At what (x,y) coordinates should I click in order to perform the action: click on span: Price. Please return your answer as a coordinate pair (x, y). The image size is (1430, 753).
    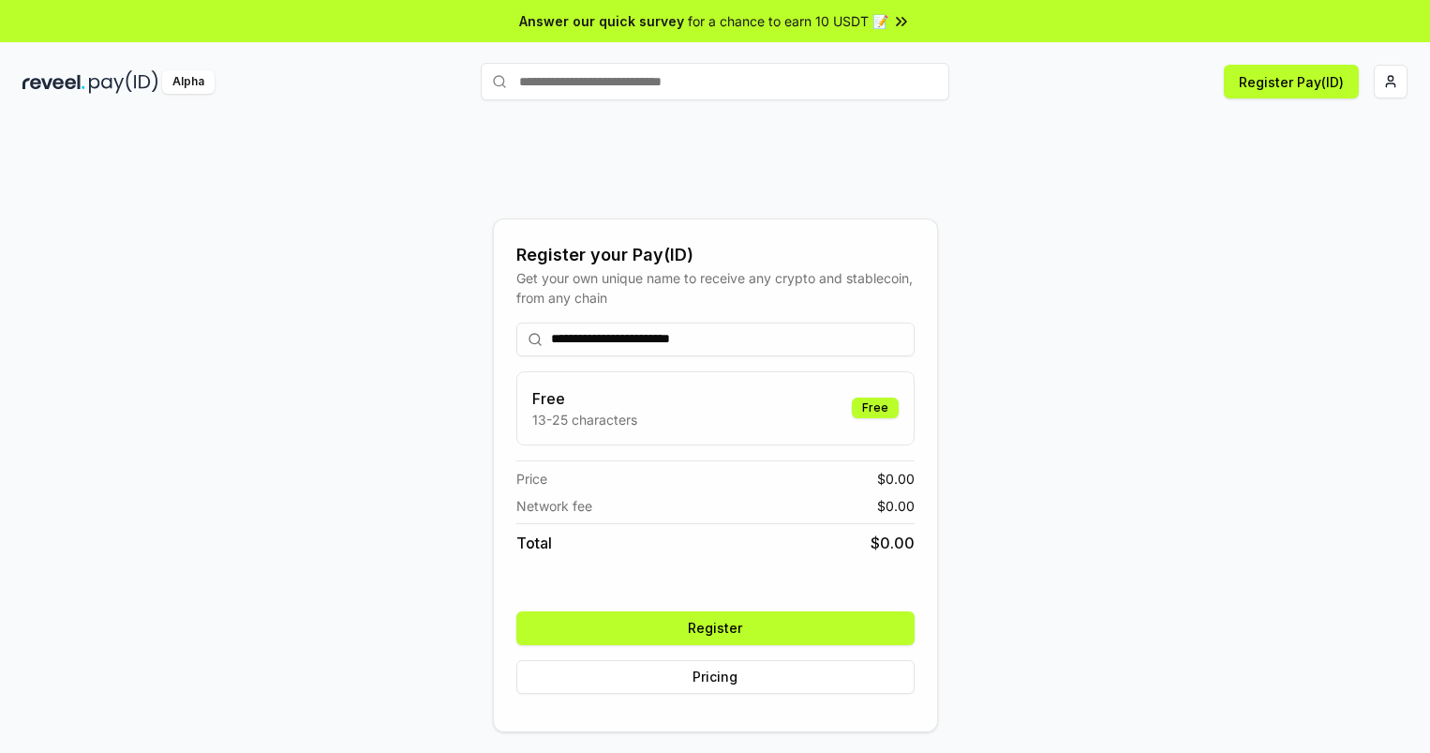
    Looking at the image, I should click on (531, 478).